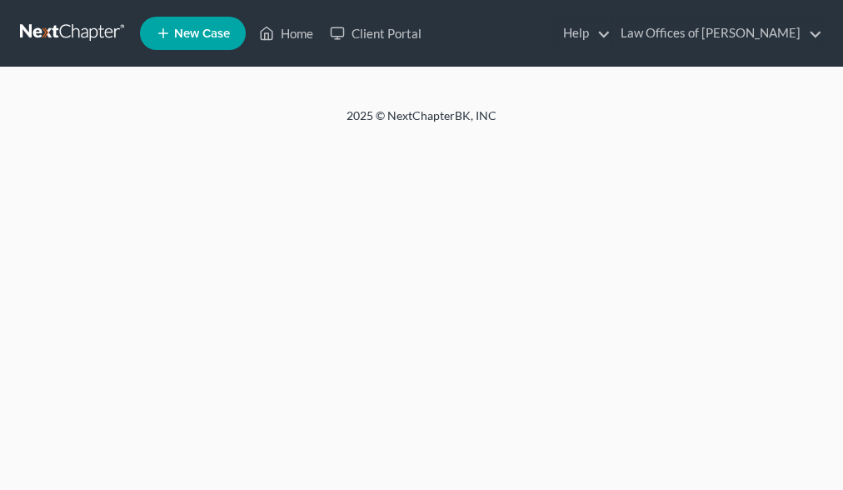 The width and height of the screenshot is (843, 490). Describe the element at coordinates (192, 33) in the screenshot. I see `new-legal-case-button: New Case` at that location.